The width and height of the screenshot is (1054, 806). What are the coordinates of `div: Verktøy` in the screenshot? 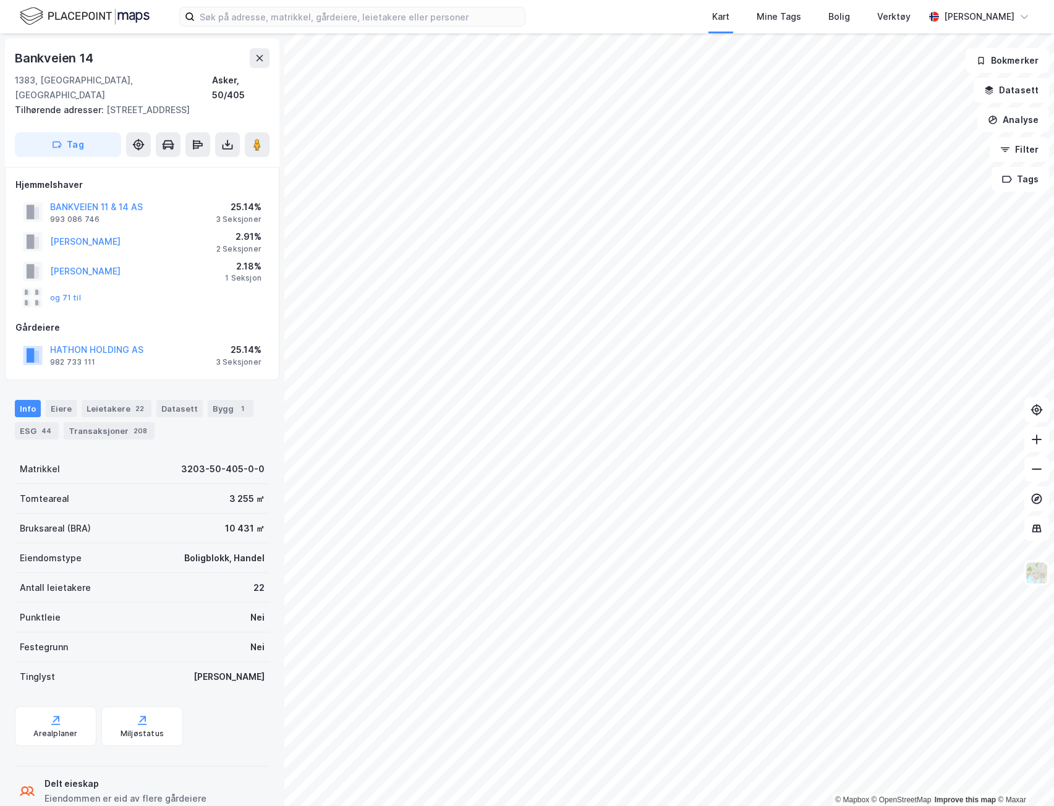 It's located at (894, 17).